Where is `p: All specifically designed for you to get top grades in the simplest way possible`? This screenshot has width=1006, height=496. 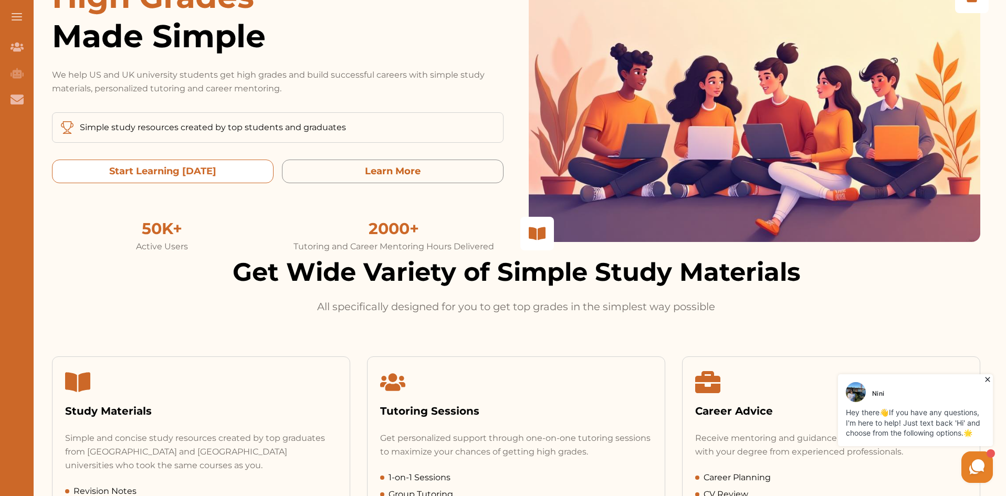 p: All specifically designed for you to get top grades in the simplest way possible is located at coordinates (516, 307).